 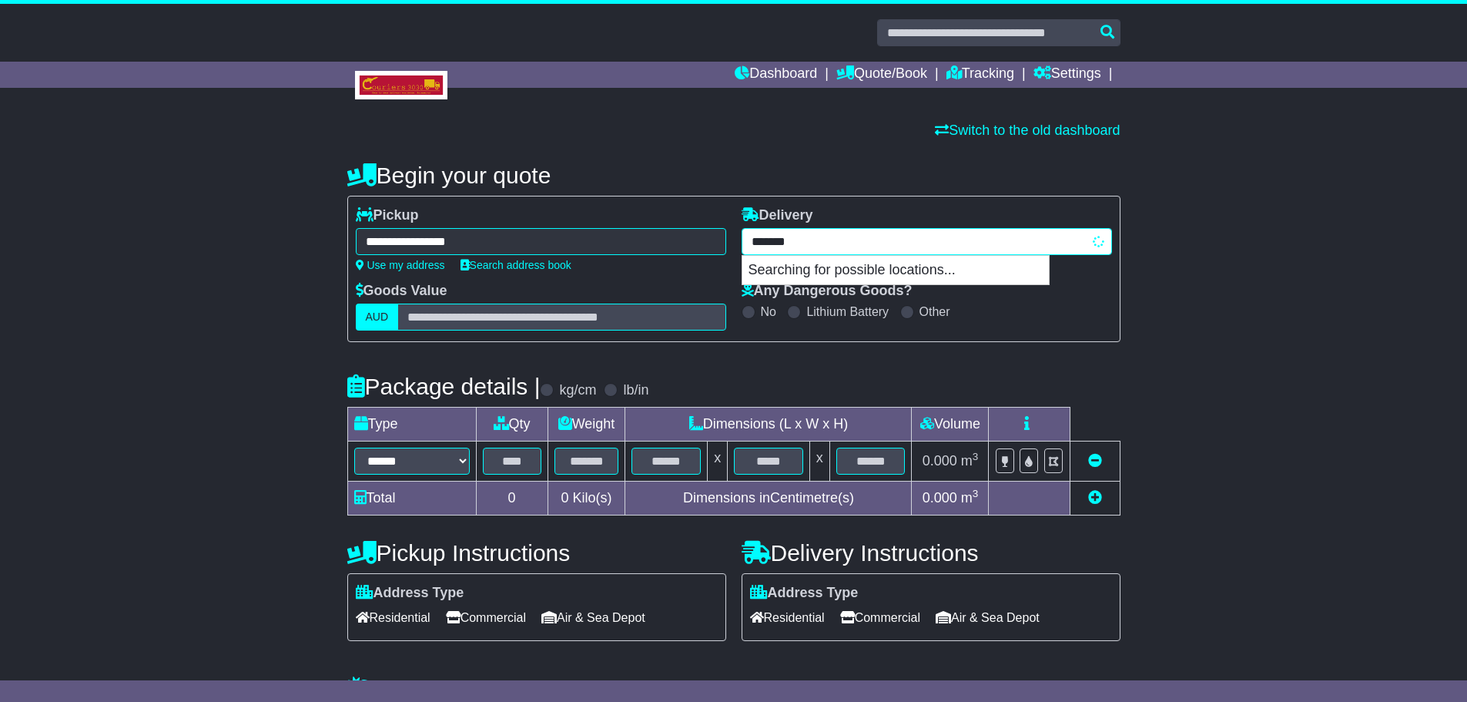 I want to click on label: lb/in, so click(x=635, y=390).